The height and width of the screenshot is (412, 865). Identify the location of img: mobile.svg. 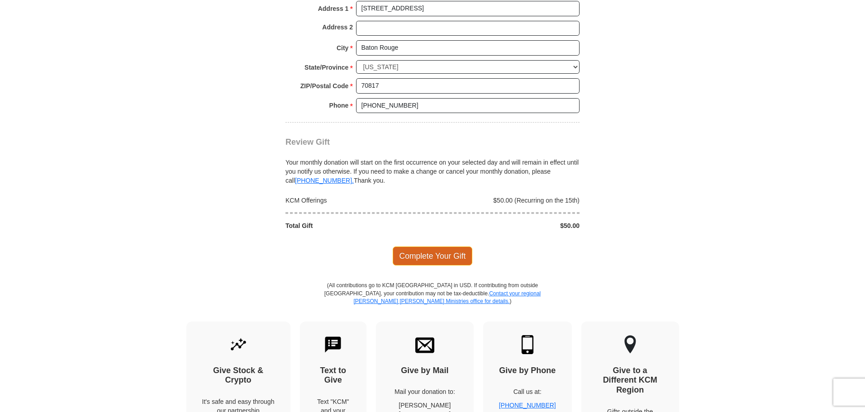
(528, 345).